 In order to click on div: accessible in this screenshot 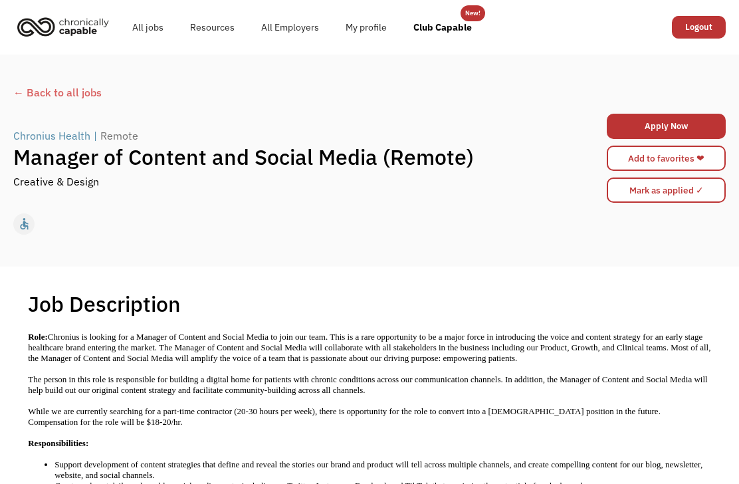, I will do `click(24, 224)`.